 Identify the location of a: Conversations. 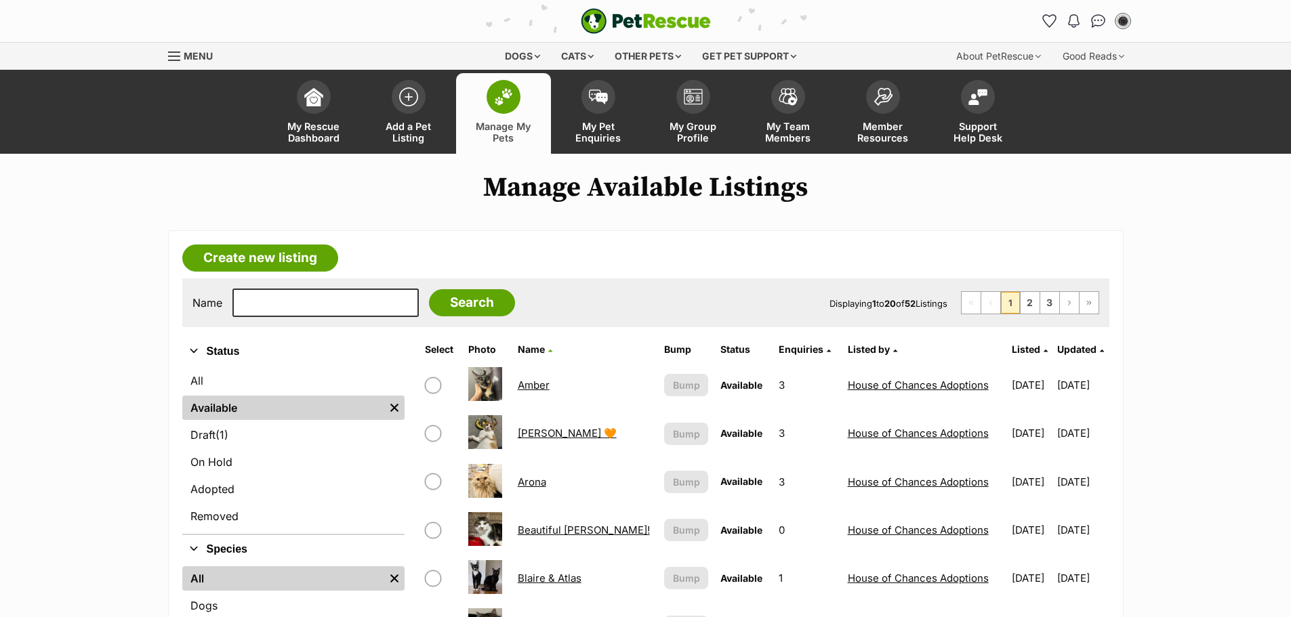
(1099, 21).